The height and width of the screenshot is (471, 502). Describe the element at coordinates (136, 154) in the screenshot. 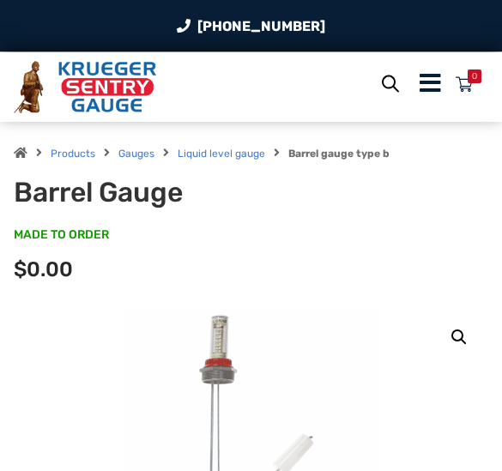

I see `a: Gauges` at that location.